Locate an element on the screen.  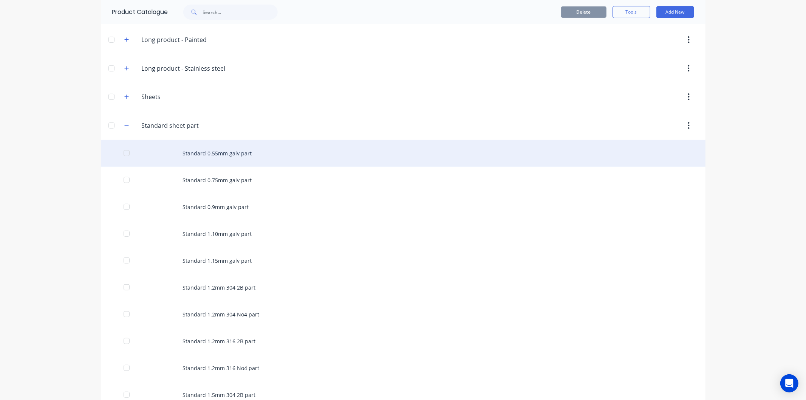
div: Standard 1.2mm 304 No4 part is located at coordinates (403, 314).